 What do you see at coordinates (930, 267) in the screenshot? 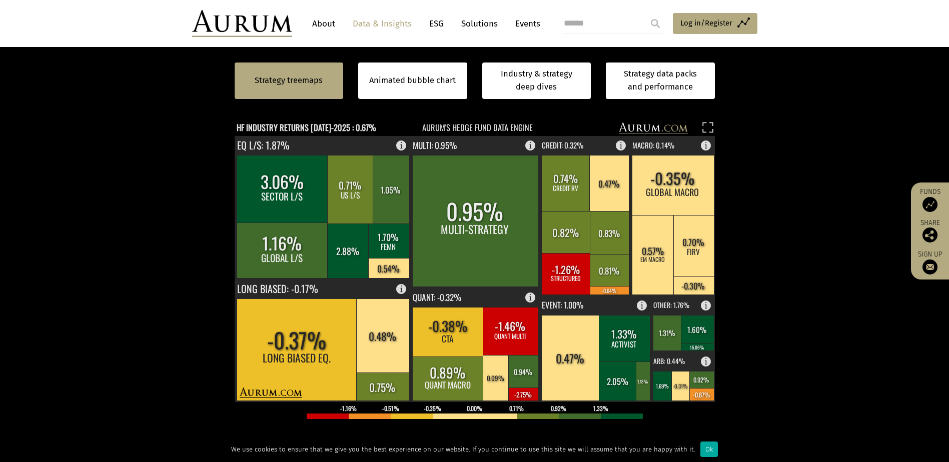
I see `img: Sign up to our newsletter` at bounding box center [930, 267].